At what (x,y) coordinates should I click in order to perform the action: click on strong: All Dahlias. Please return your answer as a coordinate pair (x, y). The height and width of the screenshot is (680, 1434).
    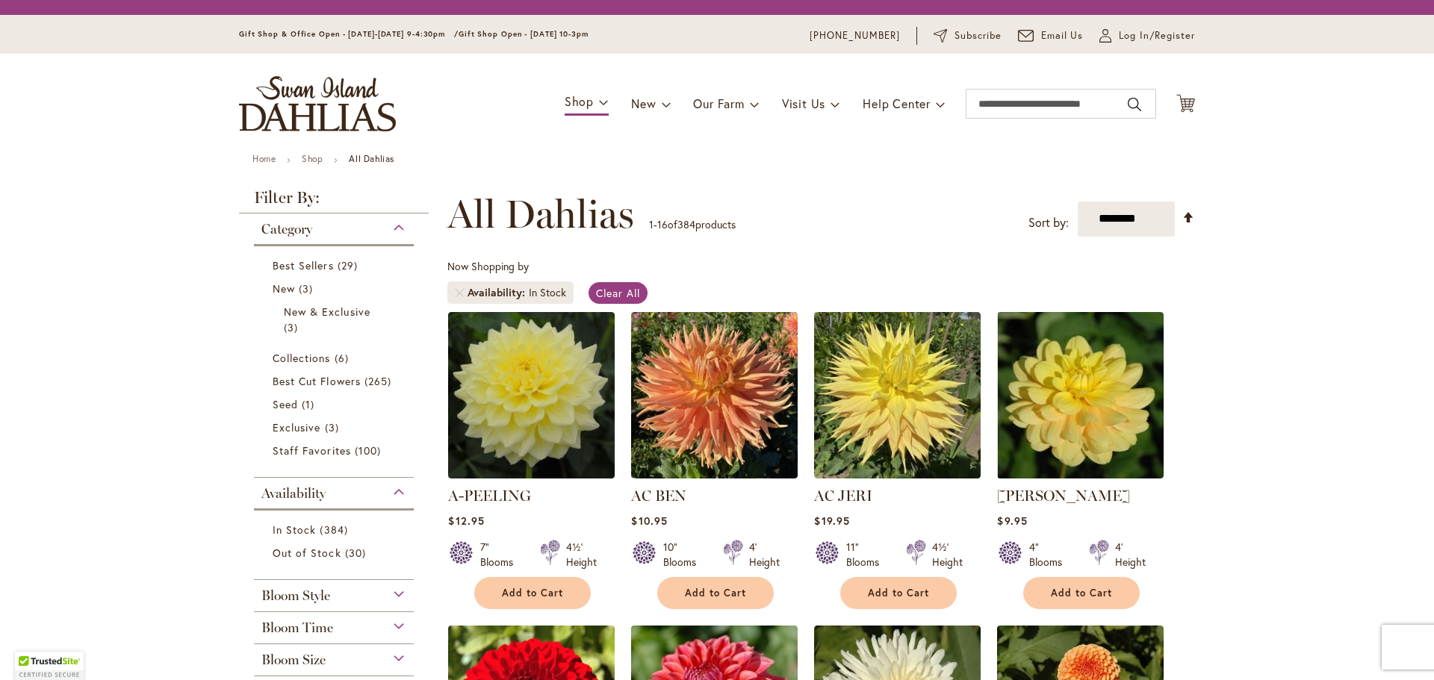
    Looking at the image, I should click on (371, 158).